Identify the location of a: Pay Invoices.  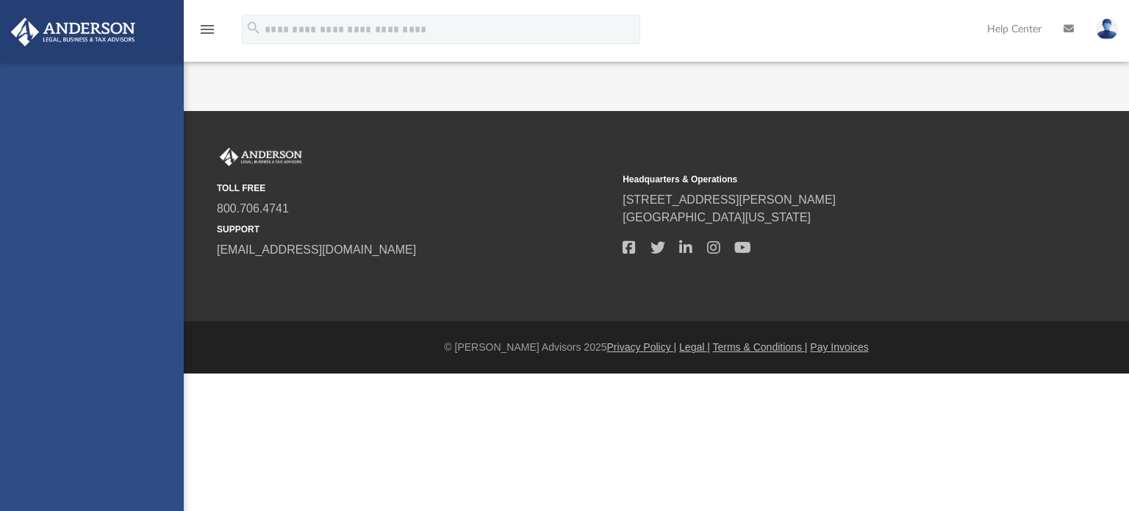
(839, 347).